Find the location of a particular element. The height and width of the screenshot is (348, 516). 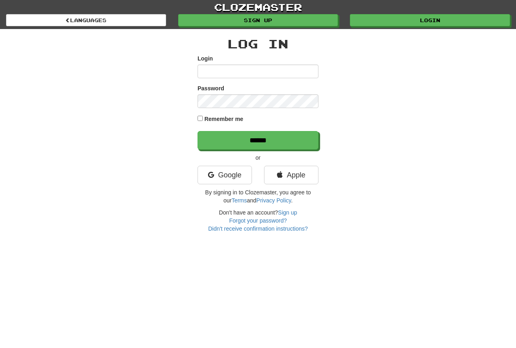

p: By signing in to Clozemaster, you agree to our and . is located at coordinates (258, 196).